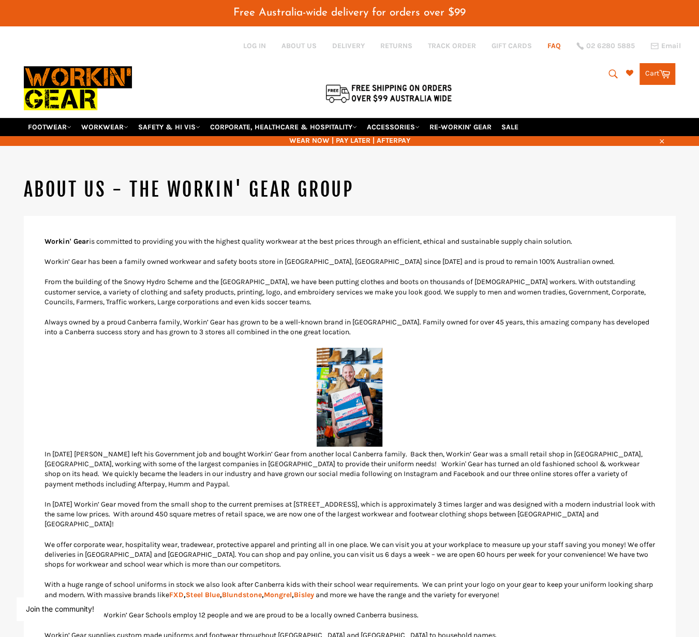  Describe the element at coordinates (512, 46) in the screenshot. I see `a: GIFT CARDS` at that location.